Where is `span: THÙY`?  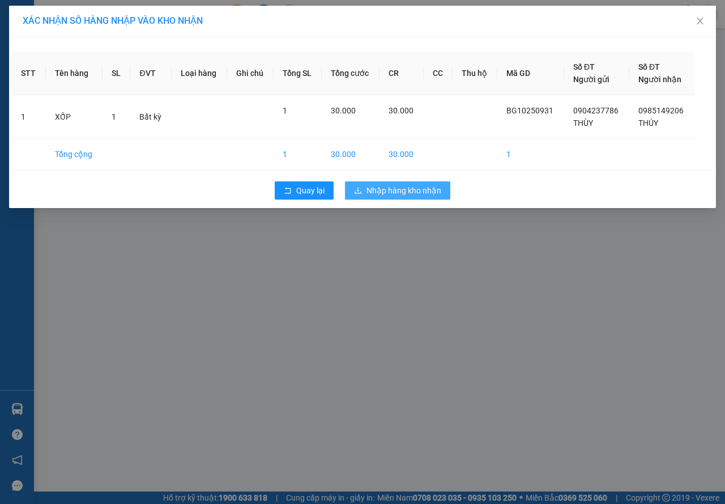 span: THÙY is located at coordinates (583, 123).